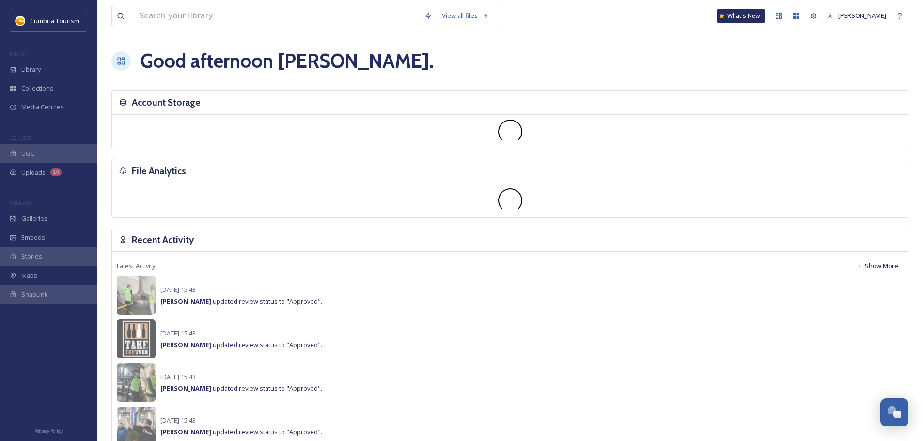 The height and width of the screenshot is (441, 923). Describe the element at coordinates (29, 276) in the screenshot. I see `span: Maps` at that location.